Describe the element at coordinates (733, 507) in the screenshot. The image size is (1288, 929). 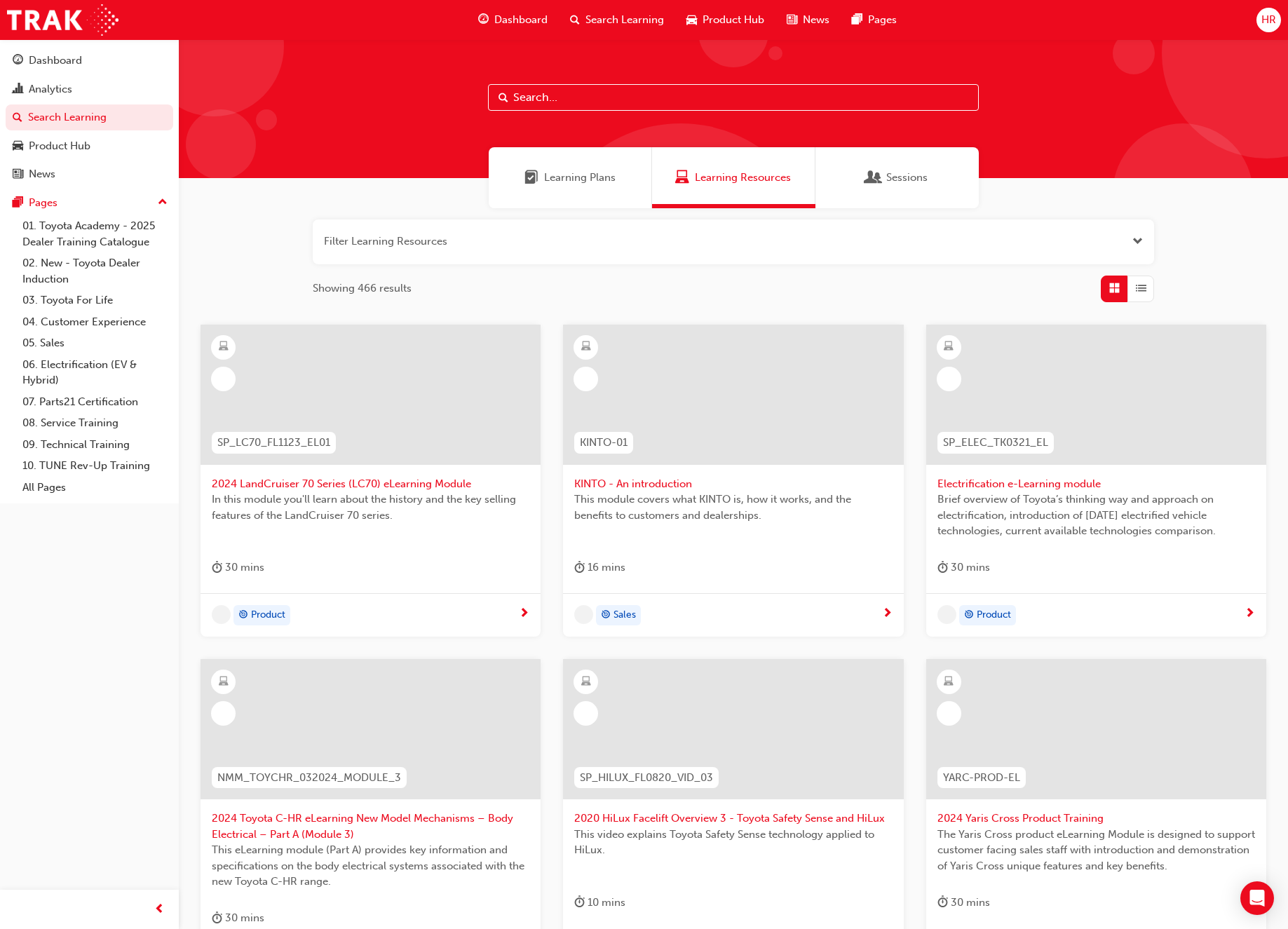
I see `span: This module covers what KINTO is, how it works, and the benefits to customers and dealerships.` at that location.